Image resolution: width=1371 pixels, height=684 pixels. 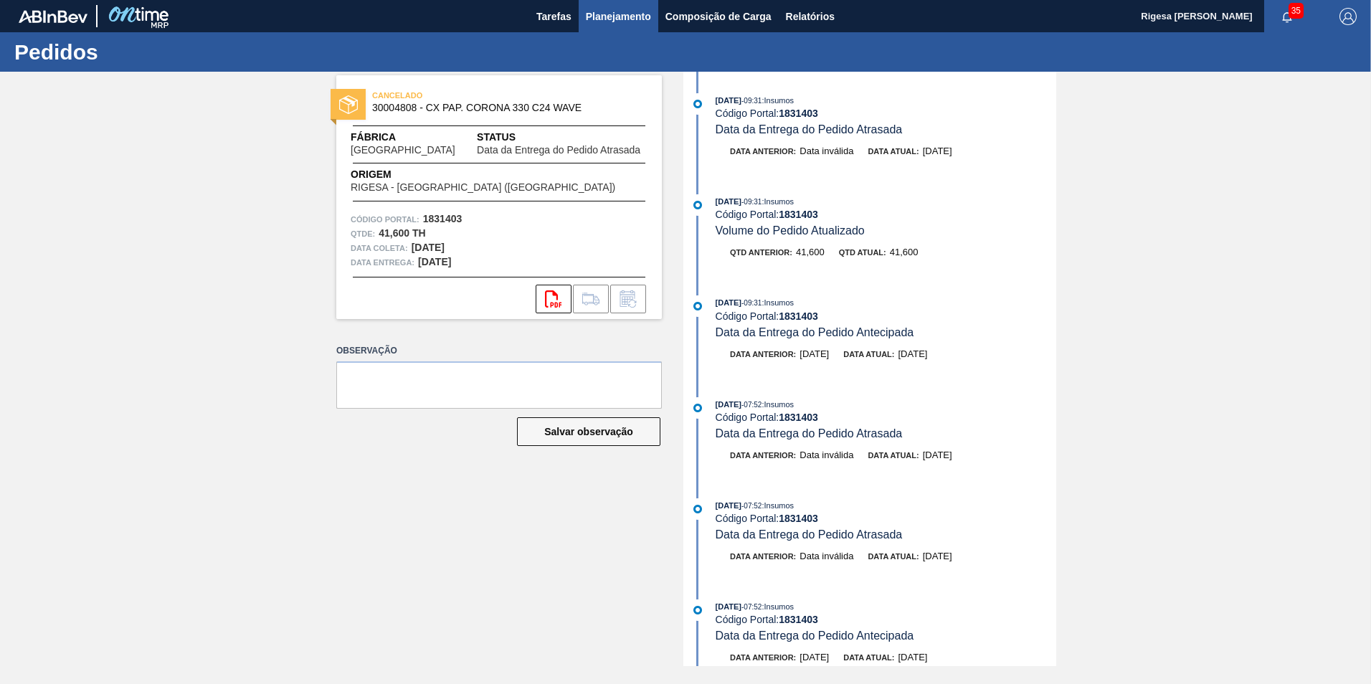 What do you see at coordinates (348, 105) in the screenshot?
I see `img: status` at bounding box center [348, 105].